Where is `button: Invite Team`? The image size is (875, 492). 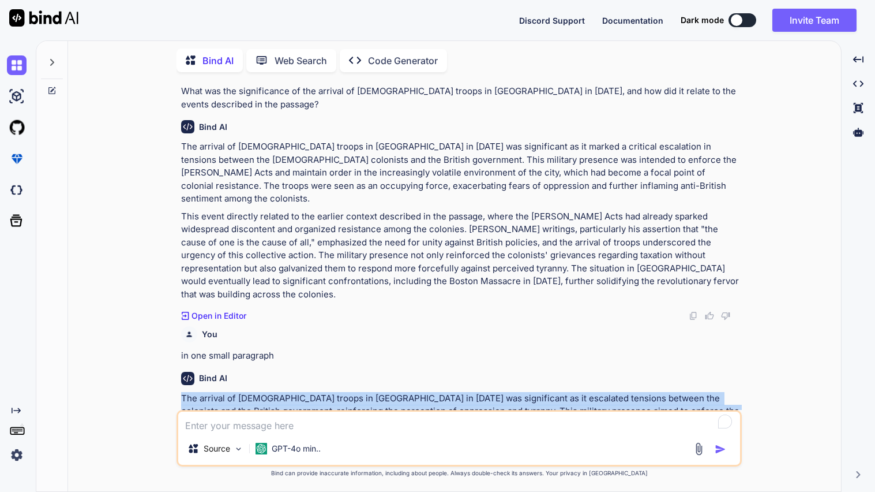 button: Invite Team is located at coordinates (815, 20).